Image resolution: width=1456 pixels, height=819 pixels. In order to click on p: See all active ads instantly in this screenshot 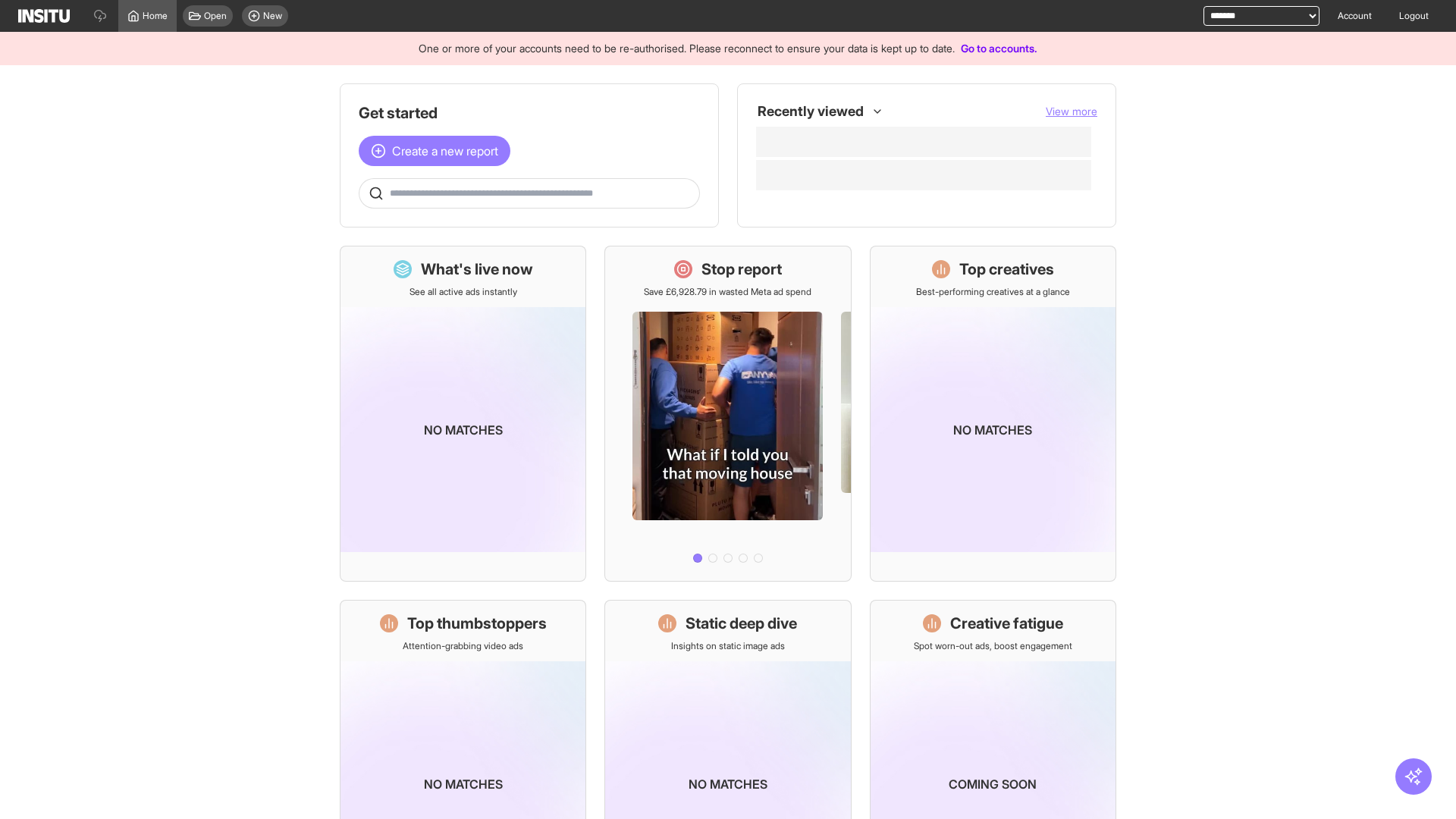, I will do `click(463, 292)`.